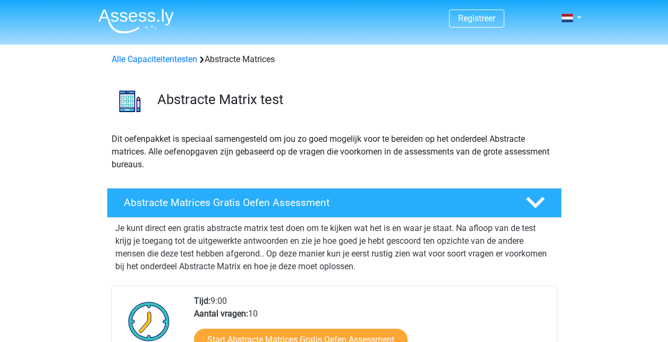 The image size is (668, 342). What do you see at coordinates (316, 202) in the screenshot?
I see `h4: Abstracte Matrices Gratis Oefen Assessment` at bounding box center [316, 202].